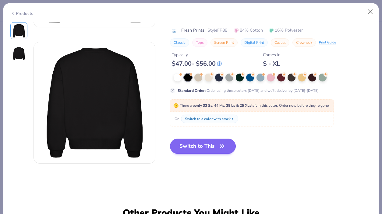  Describe the element at coordinates (248, 30) in the screenshot. I see `span: 84% Cotton` at that location.